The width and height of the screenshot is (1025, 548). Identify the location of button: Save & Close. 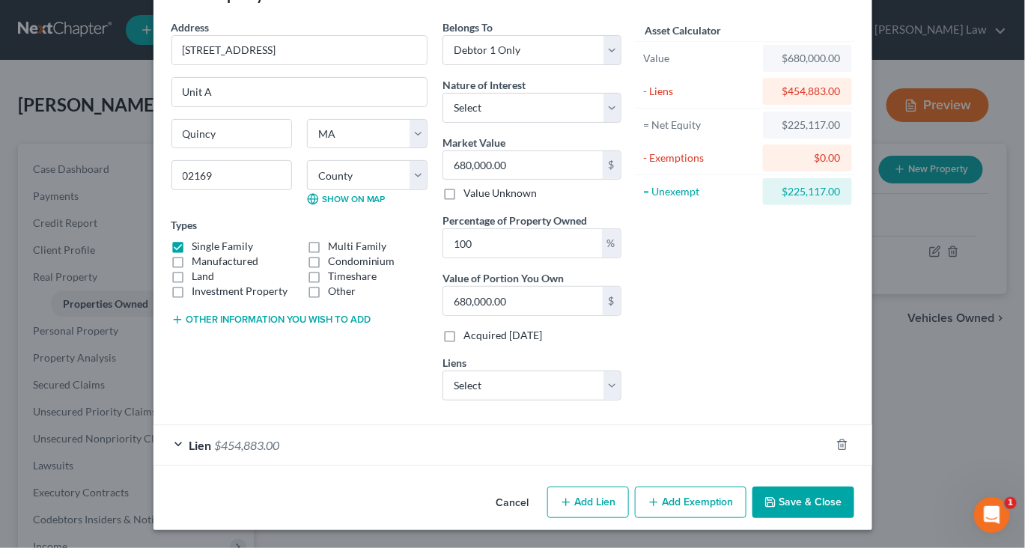
(803, 502).